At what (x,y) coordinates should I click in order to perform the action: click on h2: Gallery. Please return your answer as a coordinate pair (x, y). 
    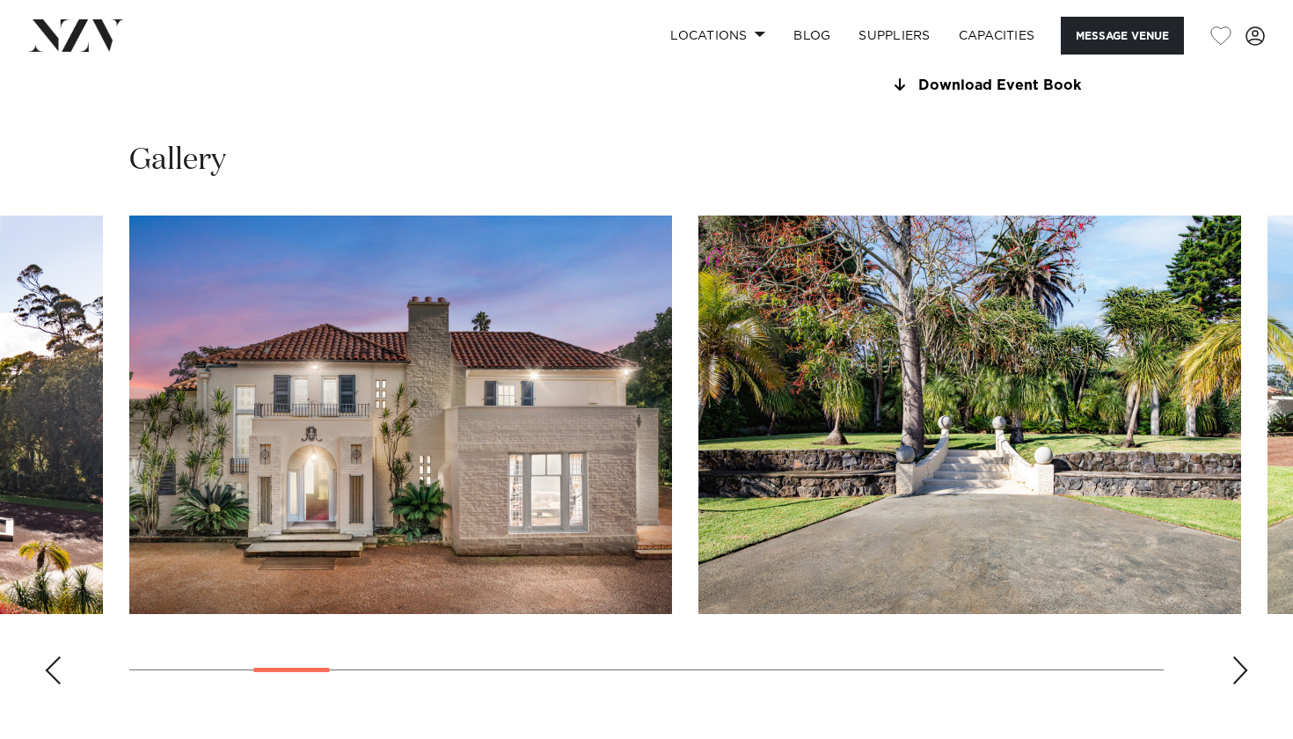
    Looking at the image, I should click on (178, 160).